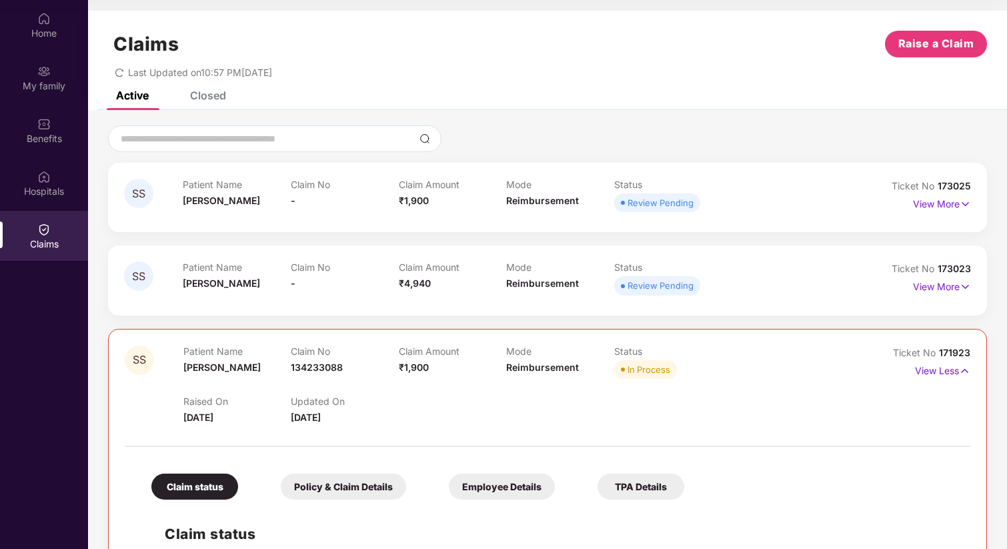  I want to click on span: 173023, so click(955, 268).